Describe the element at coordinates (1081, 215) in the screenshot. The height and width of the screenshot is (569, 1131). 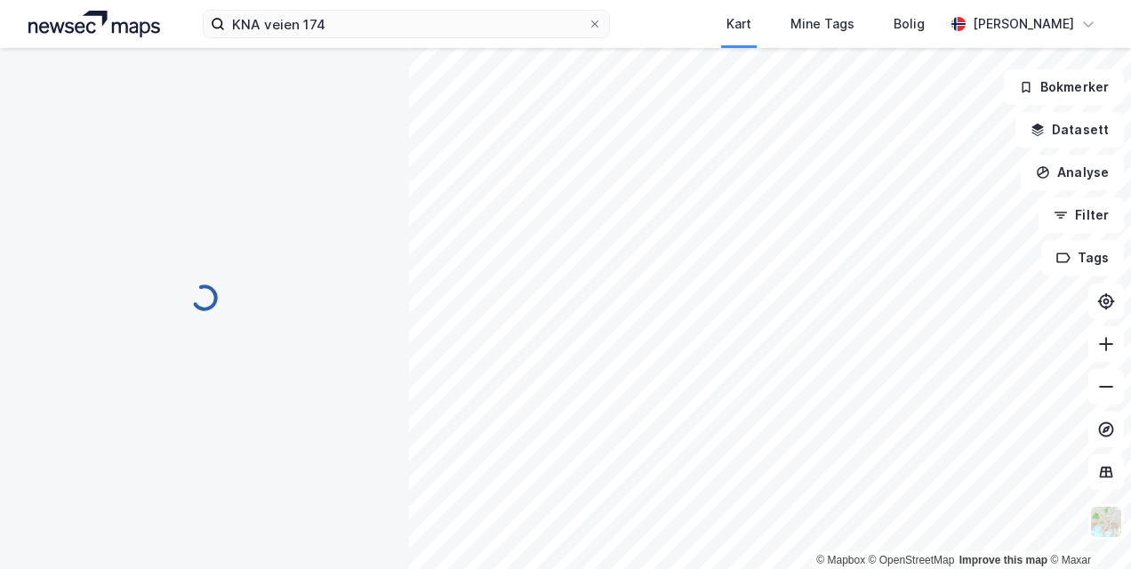
I see `button: Filter` at that location.